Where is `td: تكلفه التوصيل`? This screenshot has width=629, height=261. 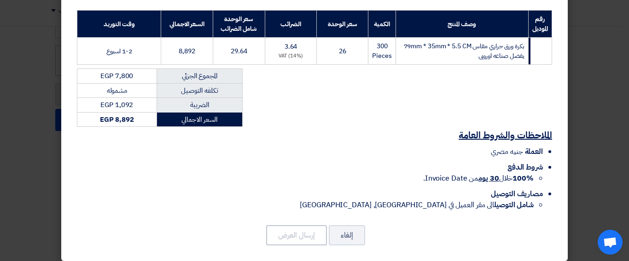
td: تكلفه التوصيل is located at coordinates (199, 91).